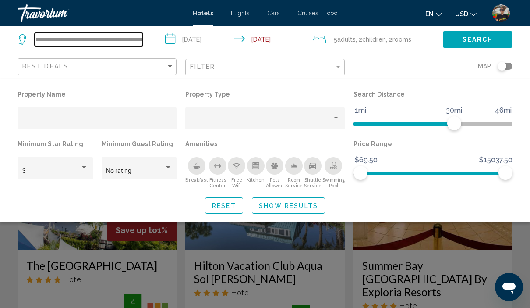  I want to click on span: Room Service, so click(294, 182).